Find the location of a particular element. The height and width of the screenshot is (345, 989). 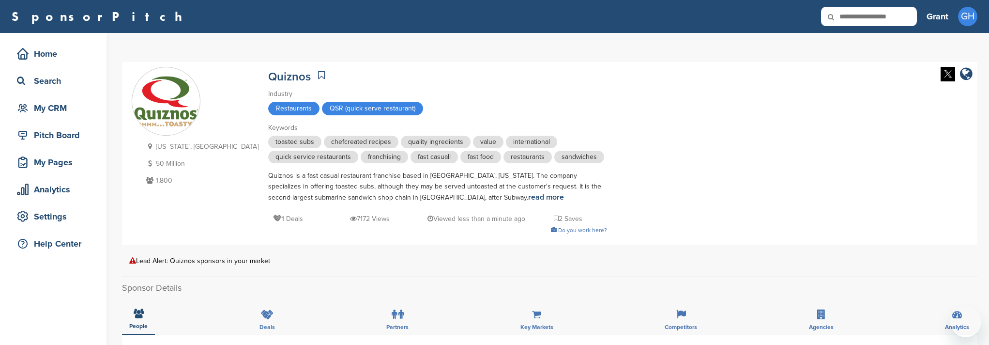

p: 1,800 is located at coordinates (201, 180).